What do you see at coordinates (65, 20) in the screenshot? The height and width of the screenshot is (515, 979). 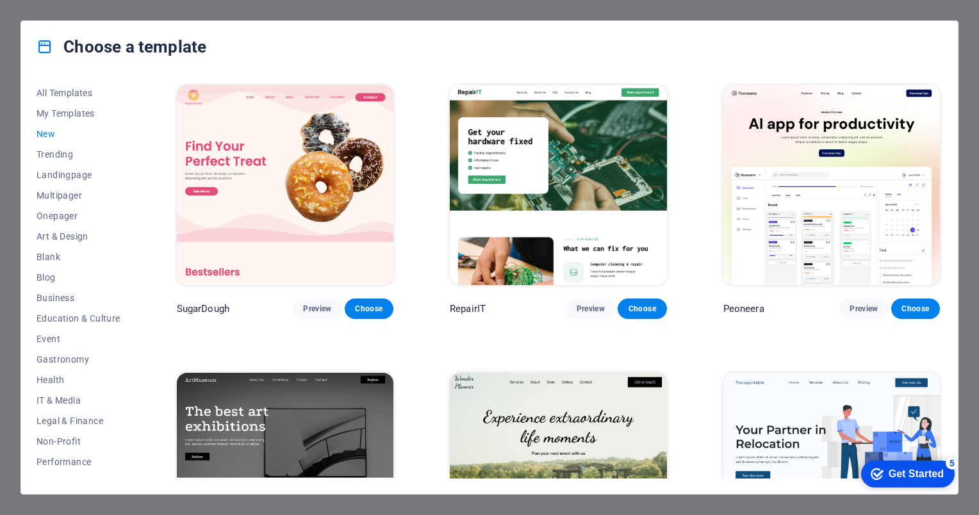 I see `div: Get Started` at bounding box center [65, 20].